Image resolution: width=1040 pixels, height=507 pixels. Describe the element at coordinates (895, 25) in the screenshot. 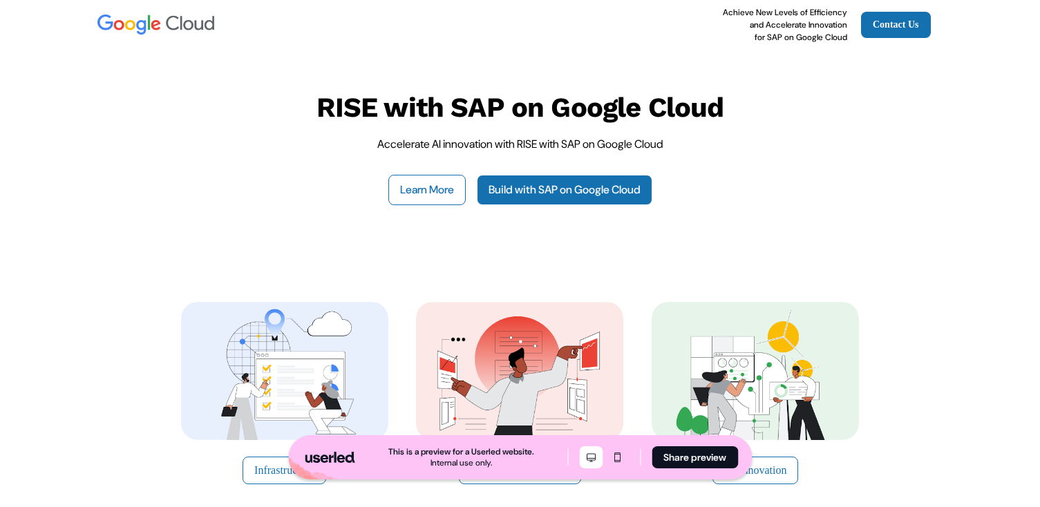

I see `a: Contact Us` at that location.